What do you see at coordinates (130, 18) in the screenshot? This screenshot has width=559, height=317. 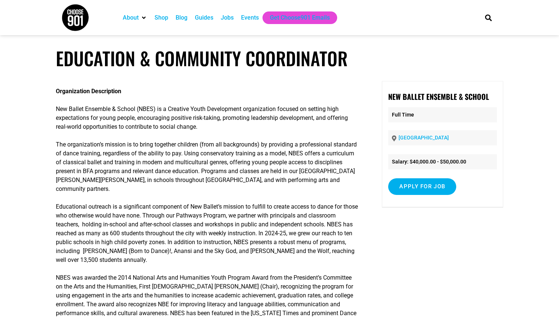 I see `a: About` at bounding box center [130, 18].